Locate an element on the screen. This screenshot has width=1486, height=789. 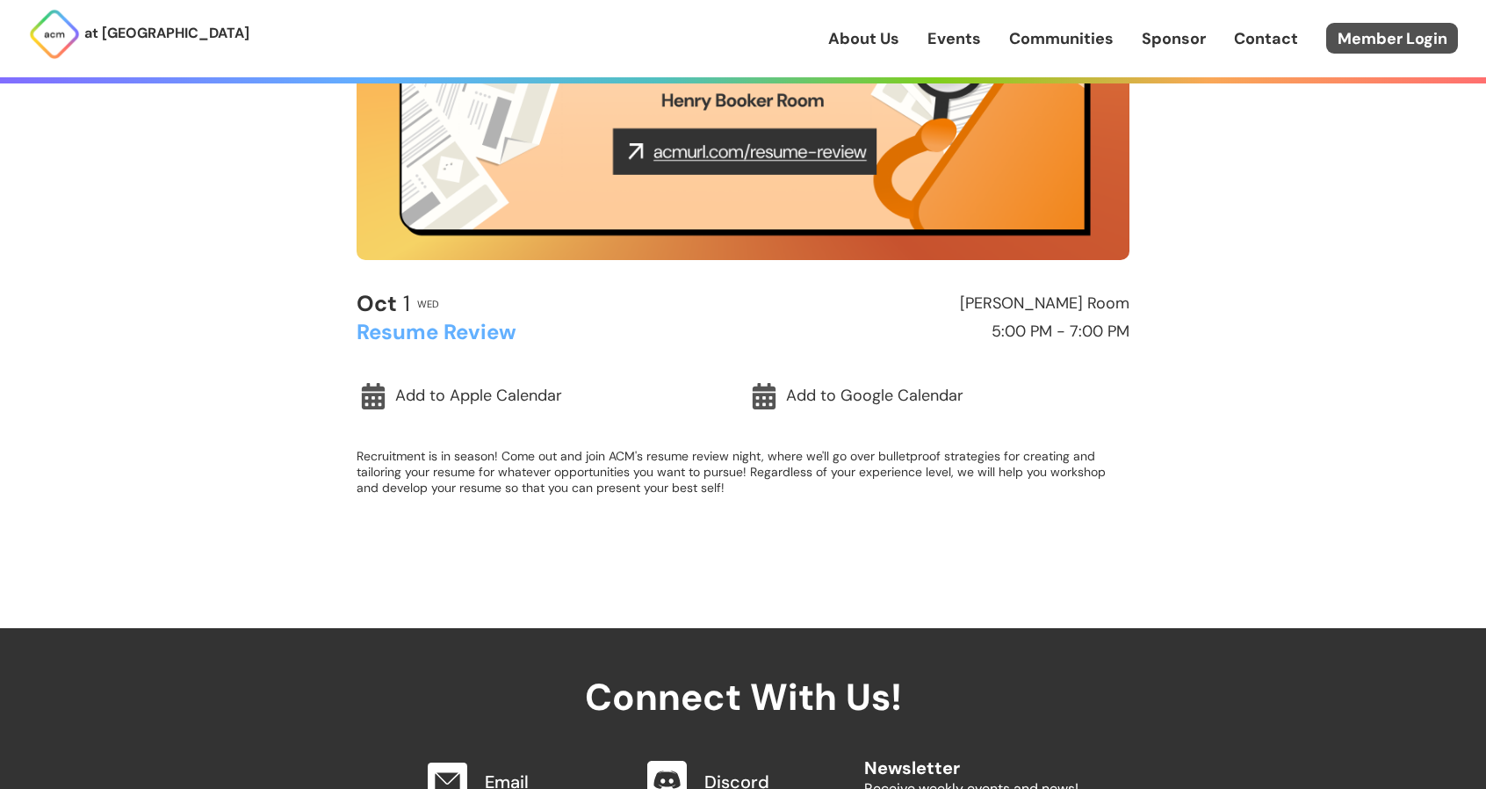
b: Oct is located at coordinates (377, 303).